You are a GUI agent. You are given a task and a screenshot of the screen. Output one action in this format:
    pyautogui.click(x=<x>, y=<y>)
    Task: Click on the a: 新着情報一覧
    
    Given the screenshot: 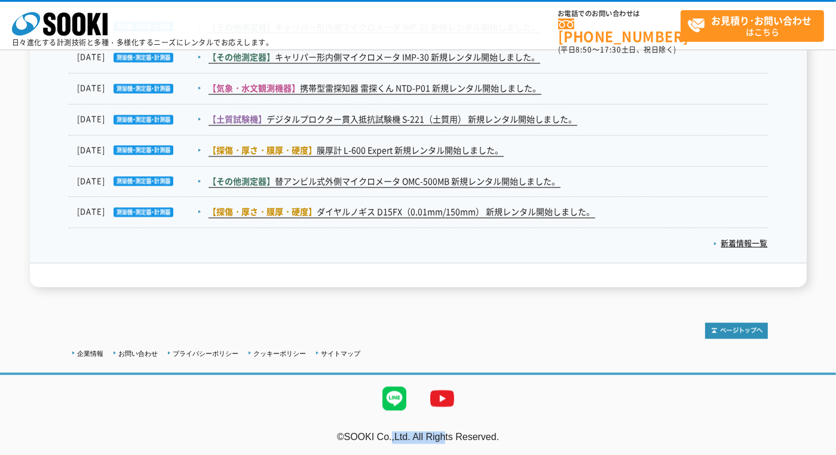 What is the action you would take?
    pyautogui.click(x=741, y=243)
    